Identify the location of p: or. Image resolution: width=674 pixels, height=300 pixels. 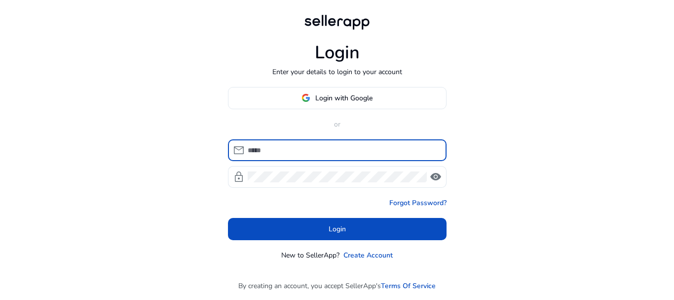
(337, 124).